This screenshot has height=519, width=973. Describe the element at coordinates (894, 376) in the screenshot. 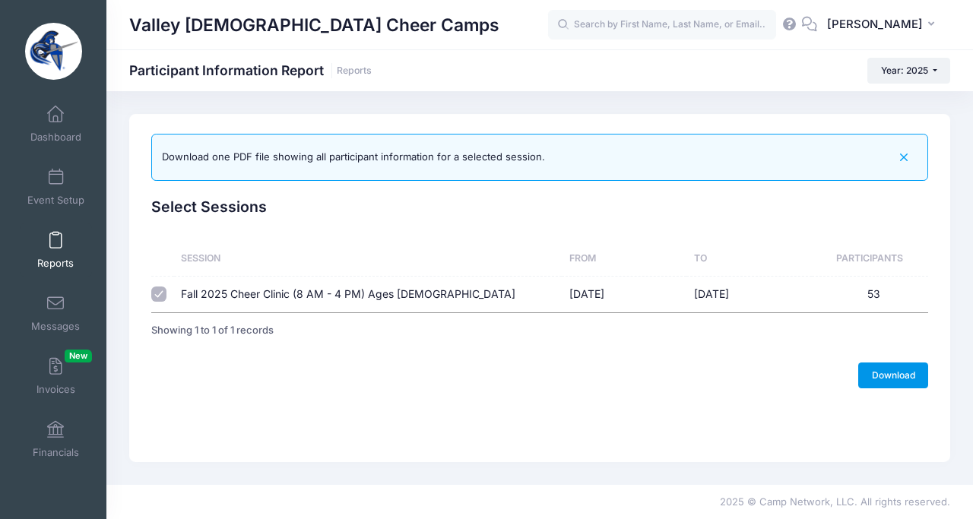

I see `a: Download` at that location.